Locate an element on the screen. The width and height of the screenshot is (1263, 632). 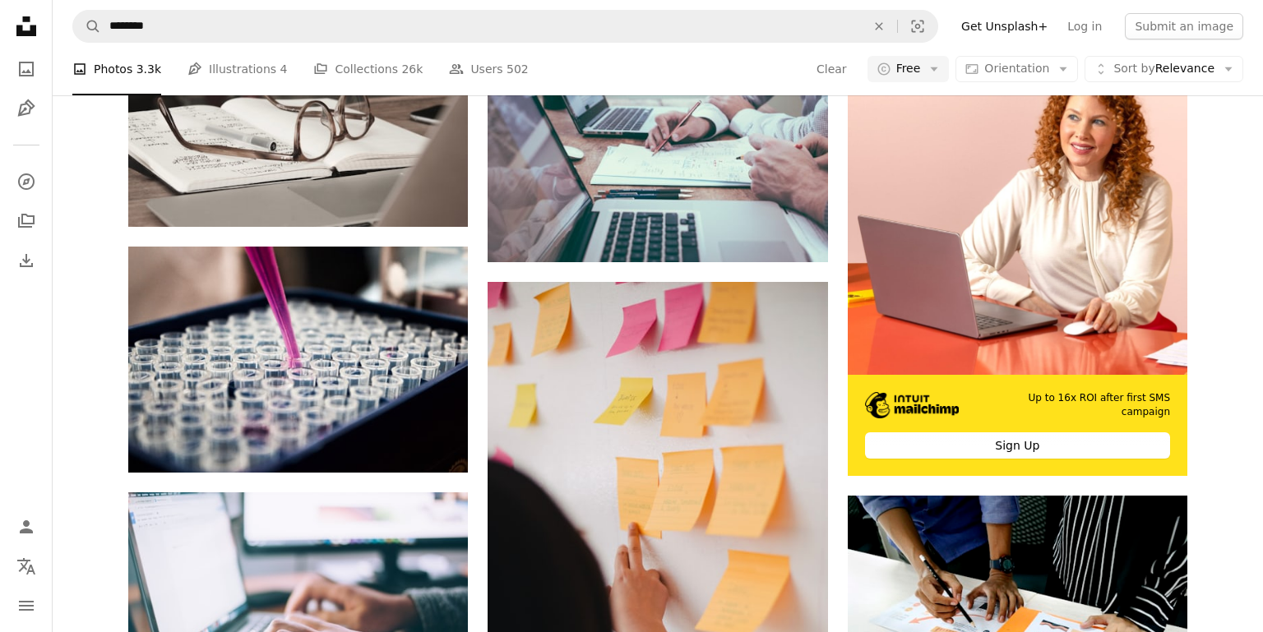
span: Sort by is located at coordinates (1134, 68).